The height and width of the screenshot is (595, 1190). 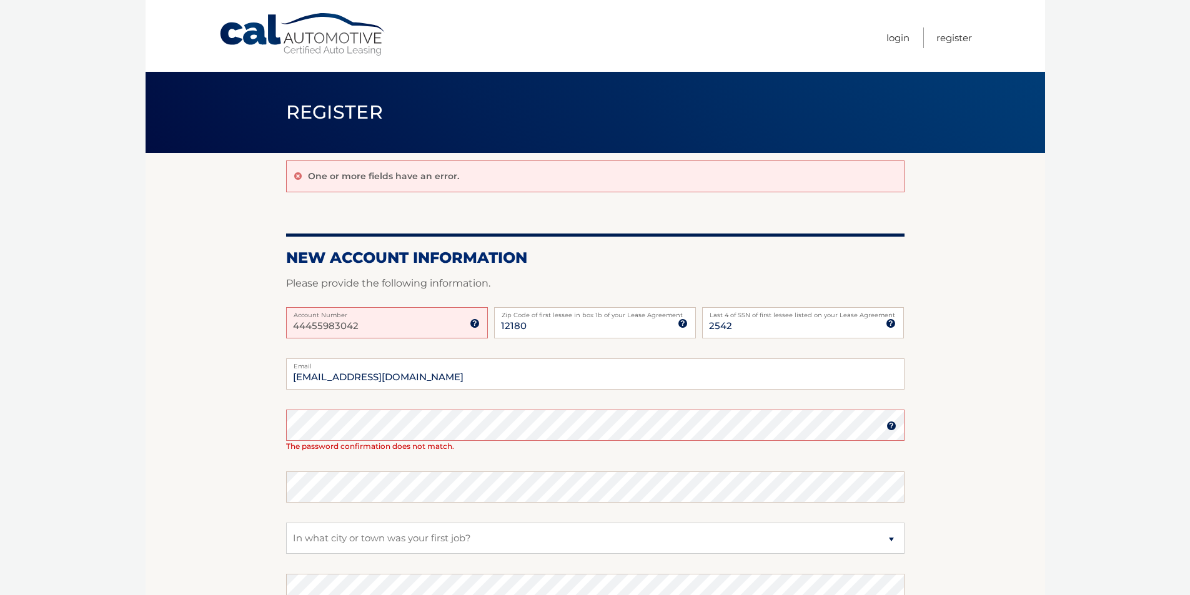 What do you see at coordinates (384, 176) in the screenshot?
I see `p: One or more fields have an error.` at bounding box center [384, 176].